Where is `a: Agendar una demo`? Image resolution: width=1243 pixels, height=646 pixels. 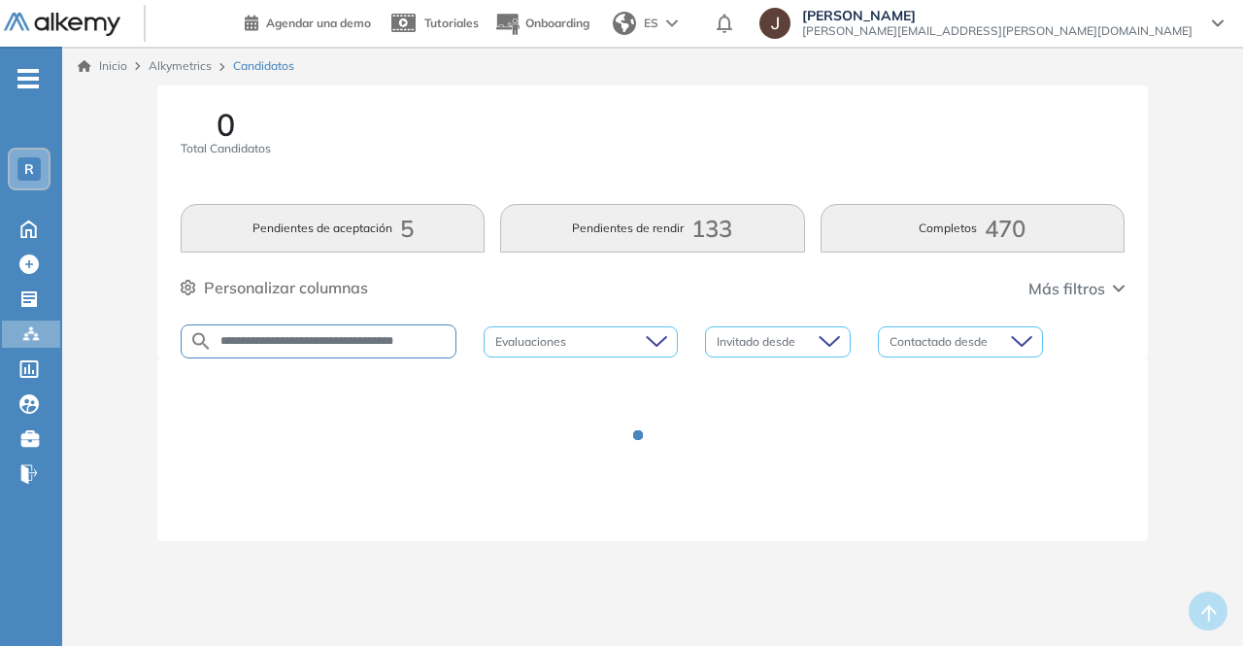 a: Agendar una demo is located at coordinates (308, 21).